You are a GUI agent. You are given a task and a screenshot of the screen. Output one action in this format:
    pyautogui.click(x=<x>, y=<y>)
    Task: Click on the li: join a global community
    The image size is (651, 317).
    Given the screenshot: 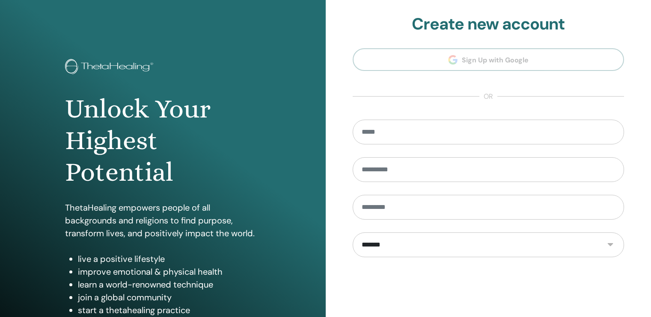 What is the action you would take?
    pyautogui.click(x=169, y=298)
    